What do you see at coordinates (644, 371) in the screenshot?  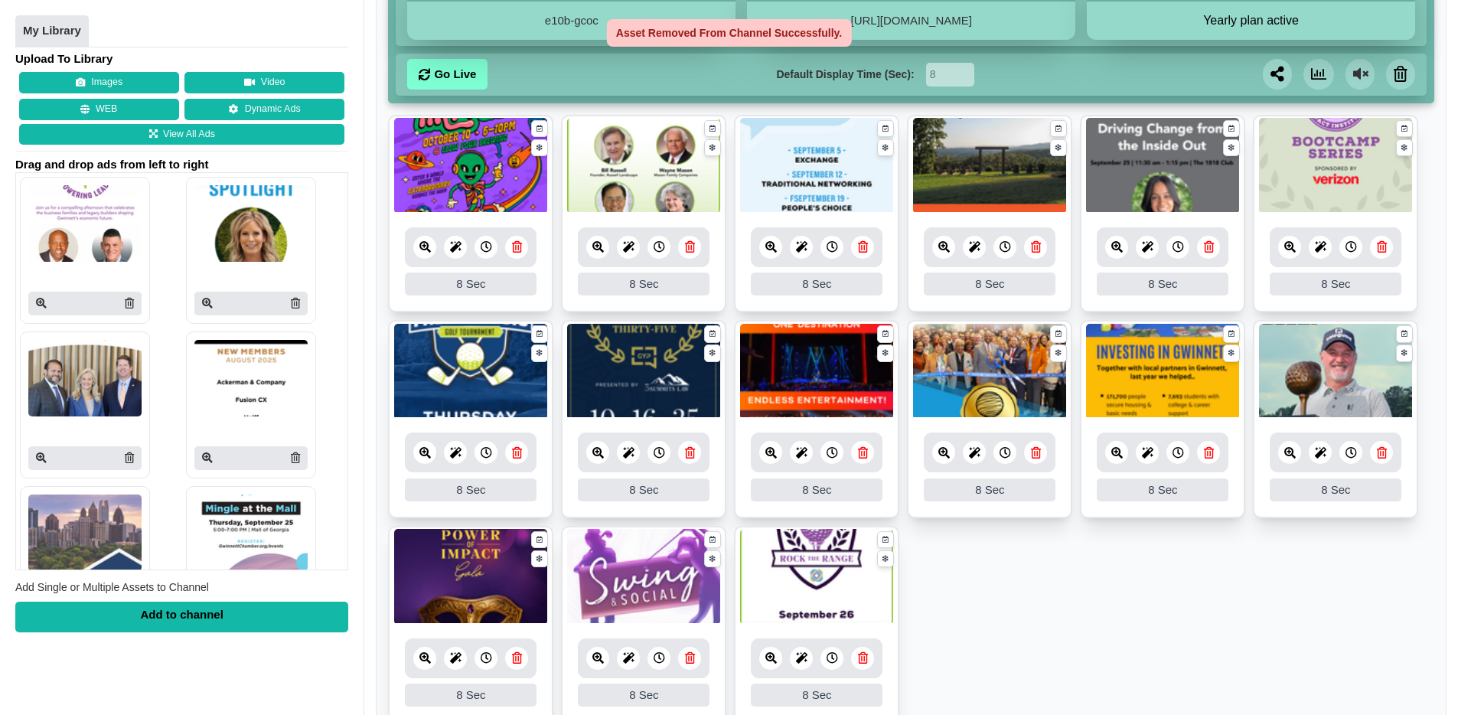 I see `img: 376.855 kb` at bounding box center [644, 371].